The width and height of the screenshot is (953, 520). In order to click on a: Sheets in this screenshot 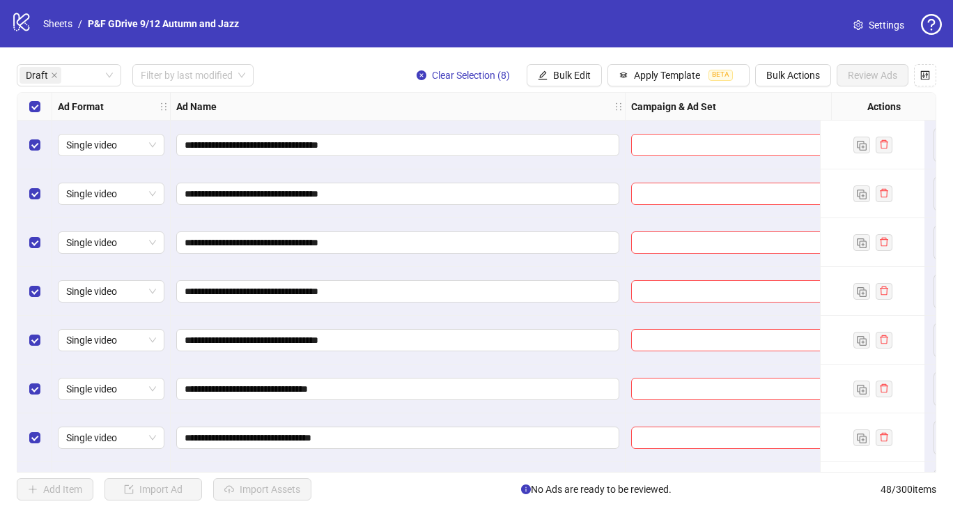, I will do `click(58, 24)`.